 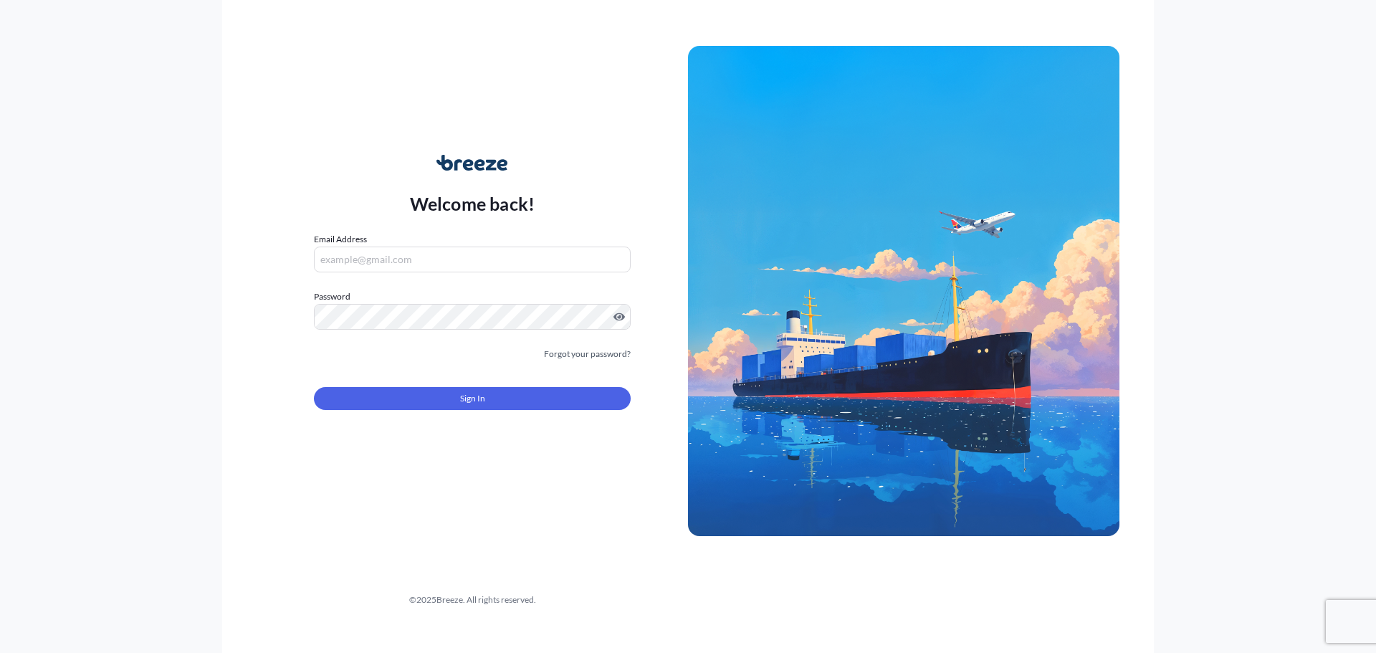 What do you see at coordinates (472, 600) in the screenshot?
I see `div: © 2025 Breeze. All rights reserved.` at bounding box center [472, 600].